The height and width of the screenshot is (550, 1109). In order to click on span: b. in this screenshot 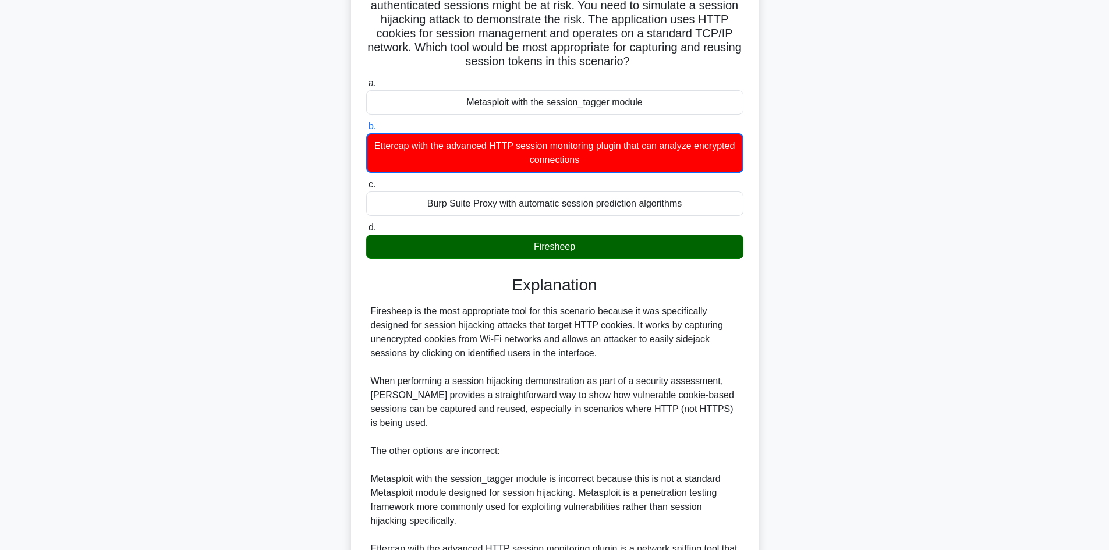, I will do `click(372, 126)`.